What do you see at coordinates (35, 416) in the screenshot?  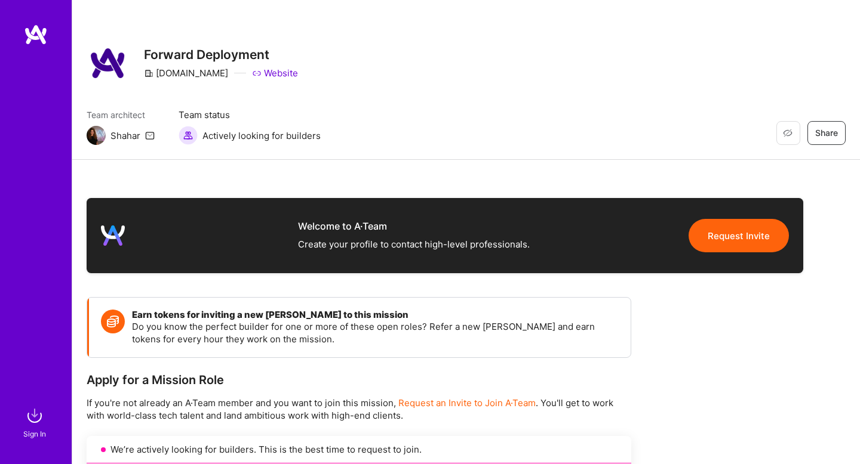 I see `img: sign in` at bounding box center [35, 416].